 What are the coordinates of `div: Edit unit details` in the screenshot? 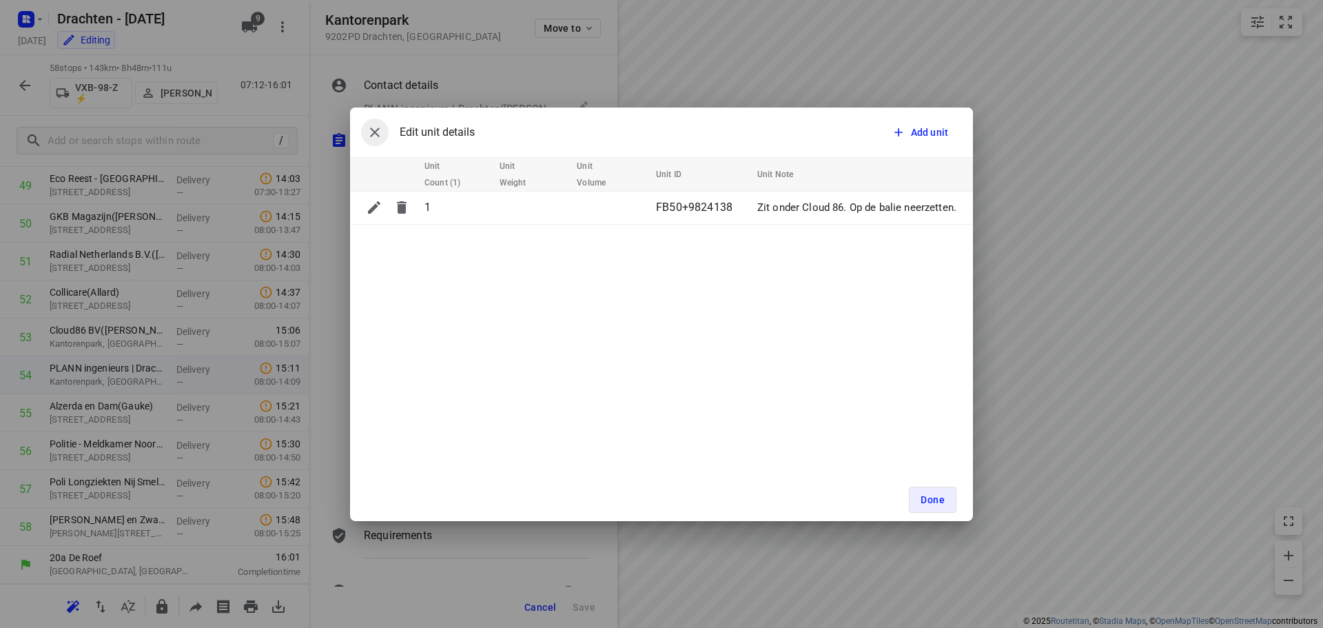 It's located at (418, 132).